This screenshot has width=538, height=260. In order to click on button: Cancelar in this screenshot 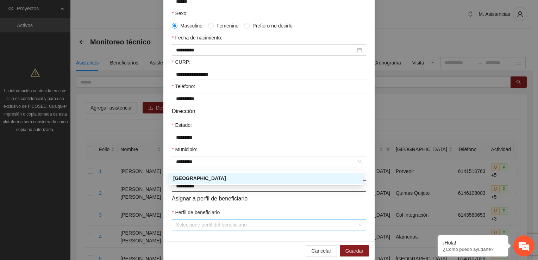, I will do `click(322, 251)`.